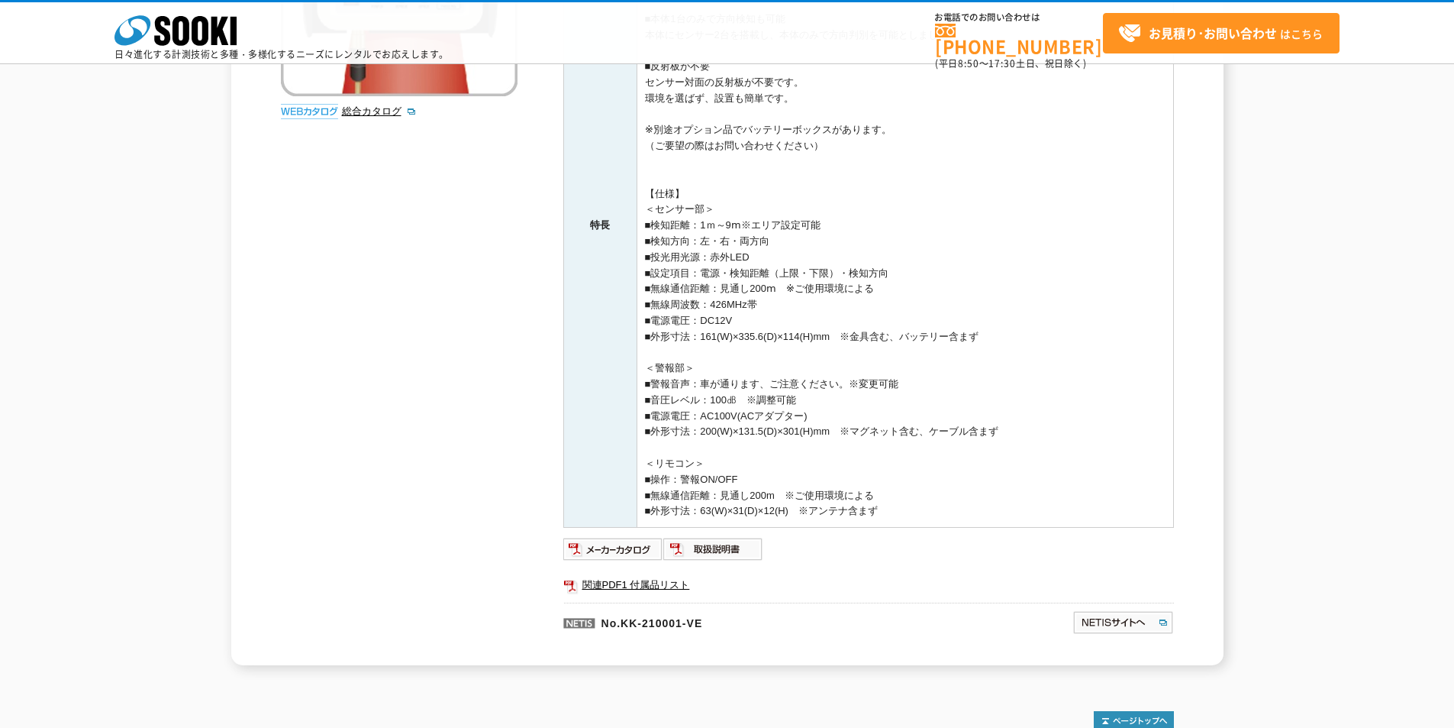 The width and height of the screenshot is (1454, 728). Describe the element at coordinates (1221, 34) in the screenshot. I see `span: はこちら` at that location.